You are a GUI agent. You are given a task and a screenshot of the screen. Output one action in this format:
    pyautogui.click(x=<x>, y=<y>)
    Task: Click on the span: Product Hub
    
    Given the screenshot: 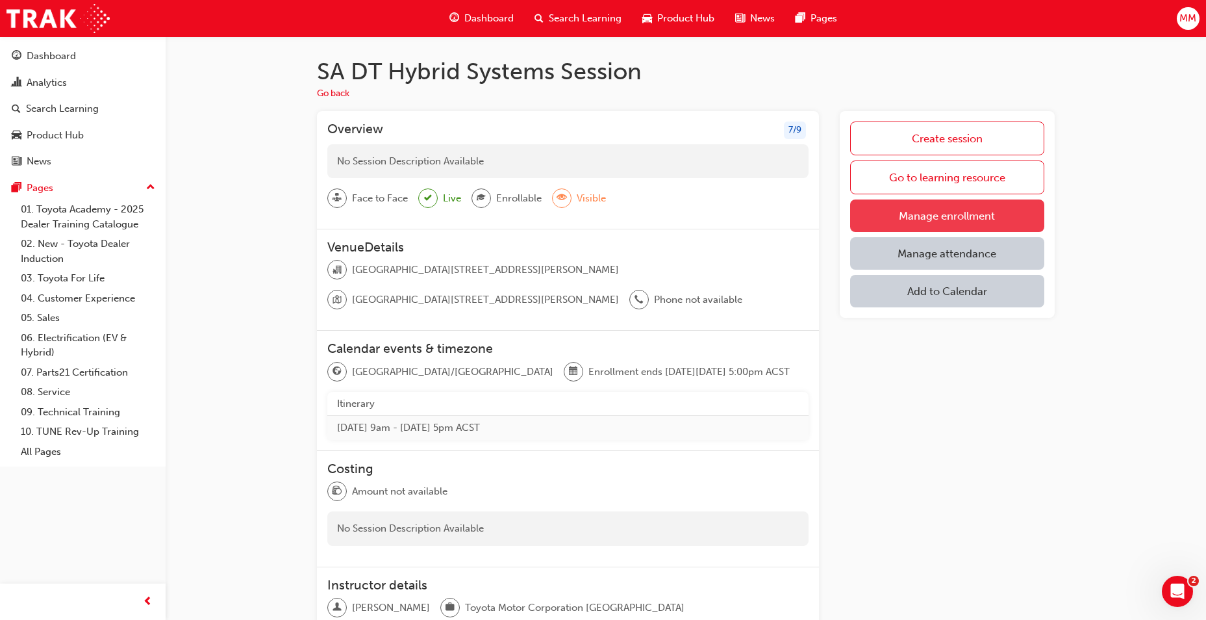 What is the action you would take?
    pyautogui.click(x=686, y=18)
    